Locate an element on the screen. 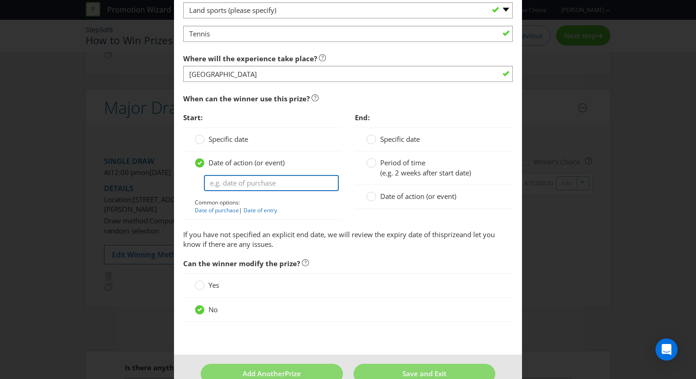 This screenshot has width=696, height=379. span: Start: is located at coordinates (193, 117).